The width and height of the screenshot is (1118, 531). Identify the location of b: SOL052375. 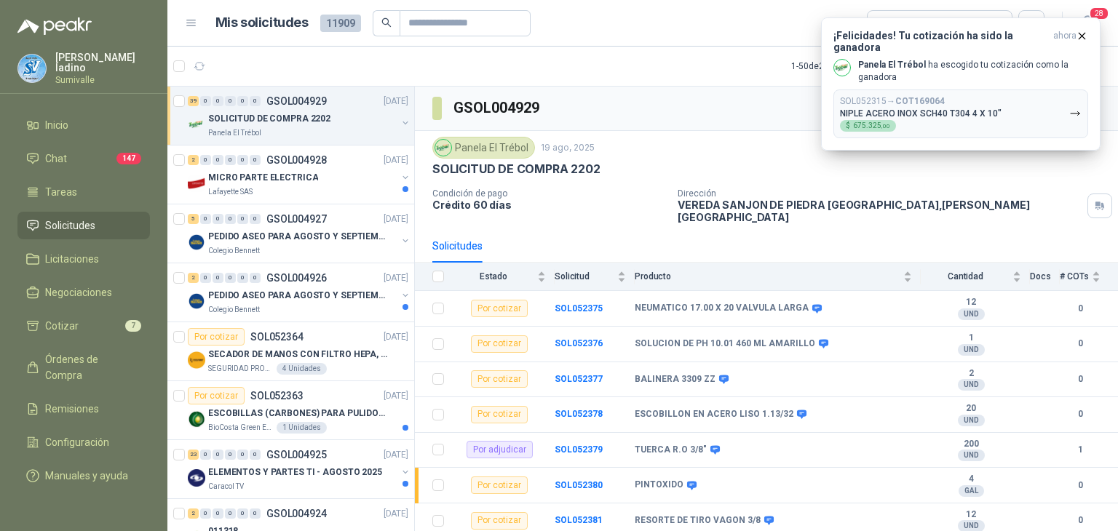
(579, 309).